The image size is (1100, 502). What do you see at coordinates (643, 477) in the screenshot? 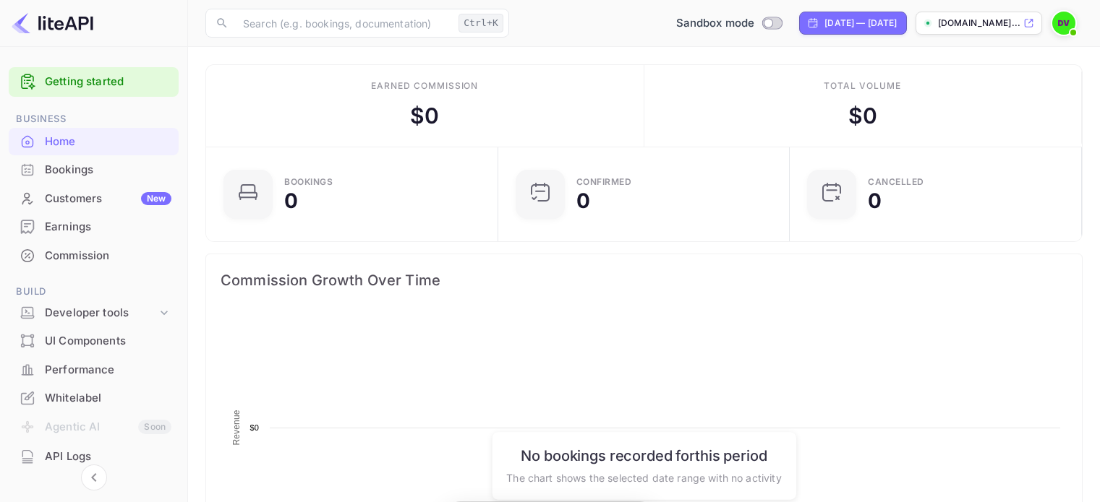
I see `p: The chart shows the selected date range with no activity` at bounding box center [643, 477].